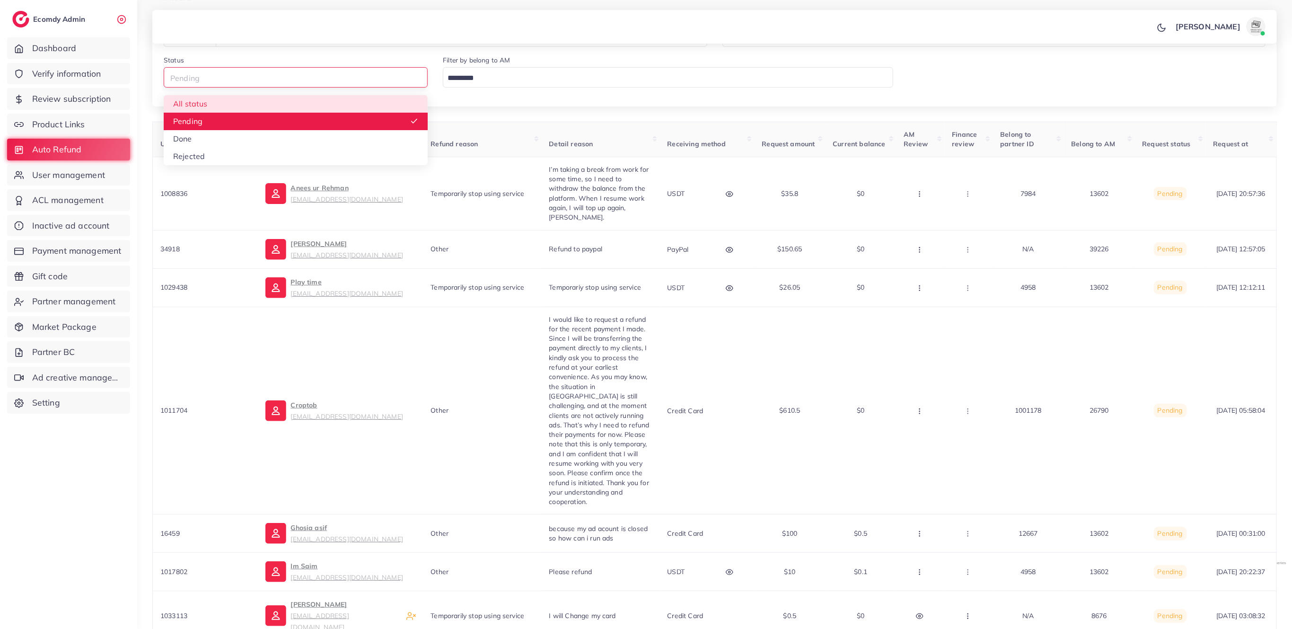  Describe the element at coordinates (1099, 615) in the screenshot. I see `span: 8676` at that location.